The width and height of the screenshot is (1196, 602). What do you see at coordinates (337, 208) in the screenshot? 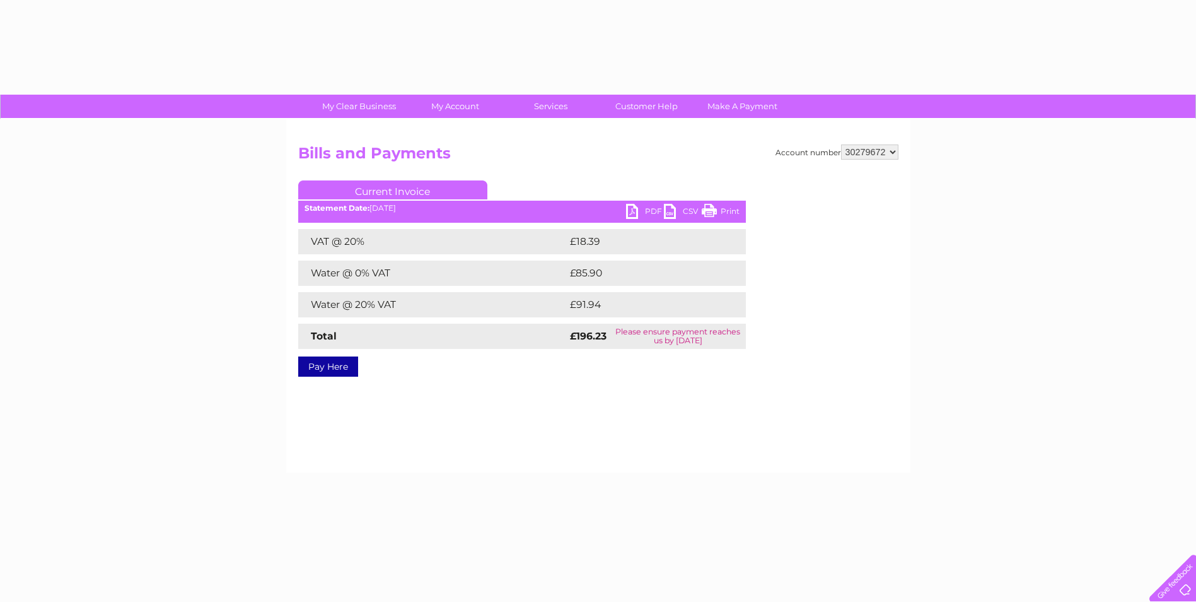
I see `b: Statement Date:` at bounding box center [337, 208].